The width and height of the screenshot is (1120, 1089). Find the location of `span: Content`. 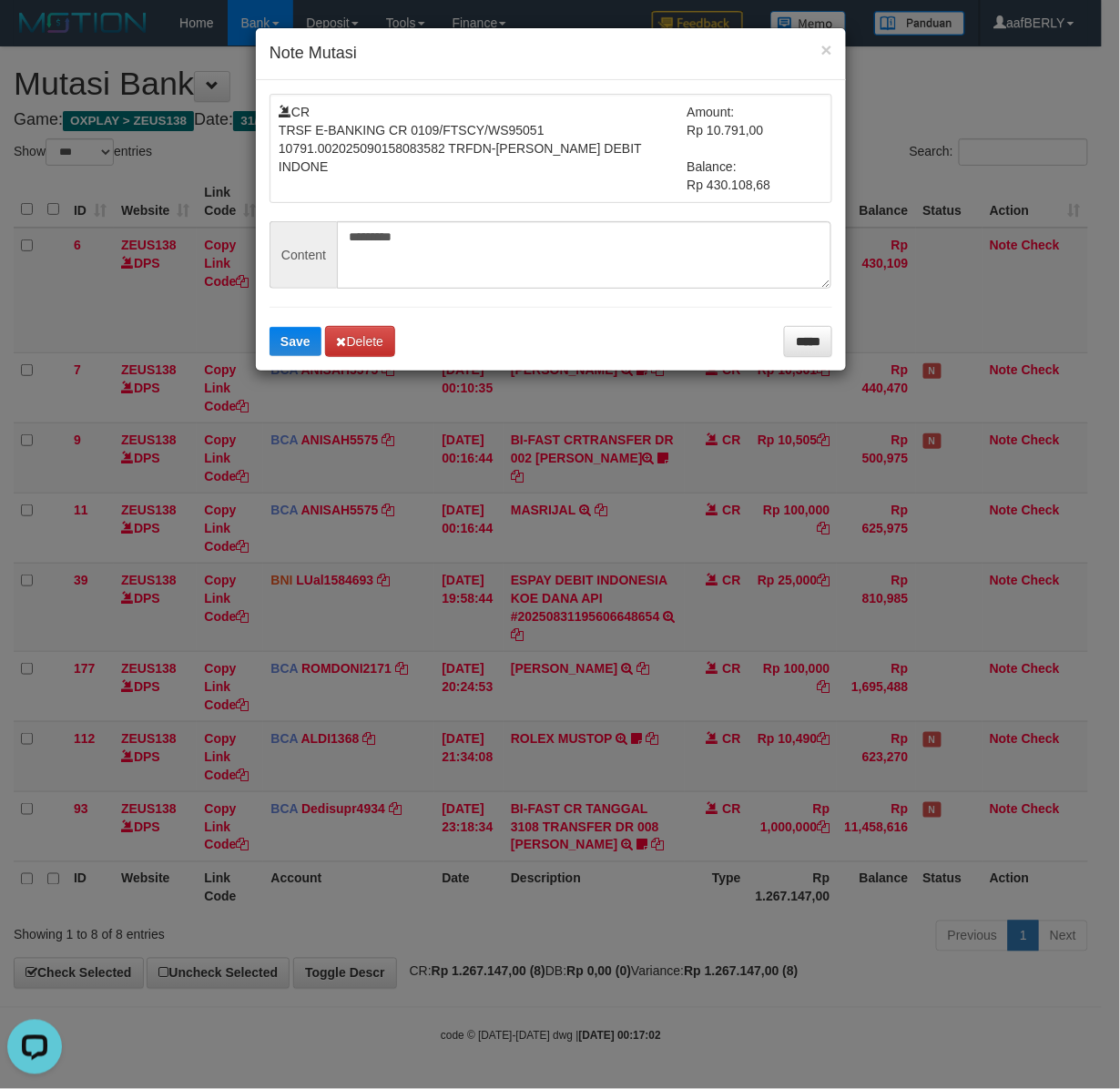

span: Content is located at coordinates (304, 254).